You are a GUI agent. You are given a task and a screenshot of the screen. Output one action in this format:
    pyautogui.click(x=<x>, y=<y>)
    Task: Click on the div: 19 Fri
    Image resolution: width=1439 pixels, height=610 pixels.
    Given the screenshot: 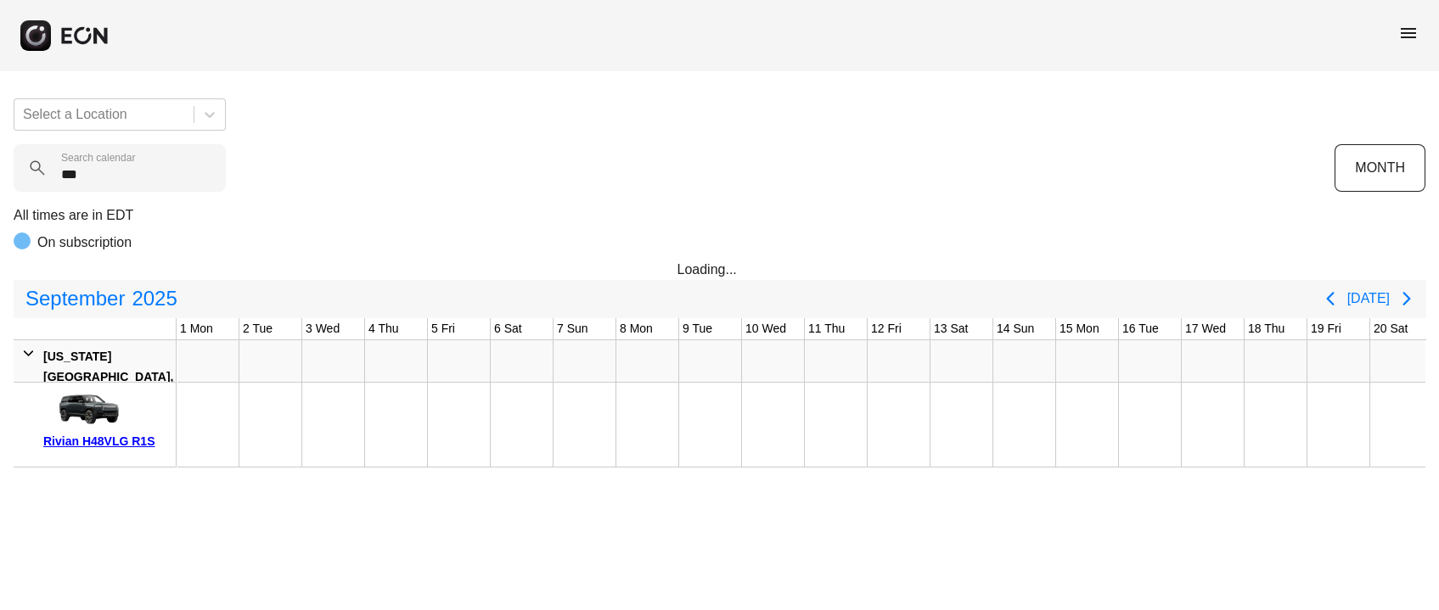 What is the action you would take?
    pyautogui.click(x=1326, y=329)
    